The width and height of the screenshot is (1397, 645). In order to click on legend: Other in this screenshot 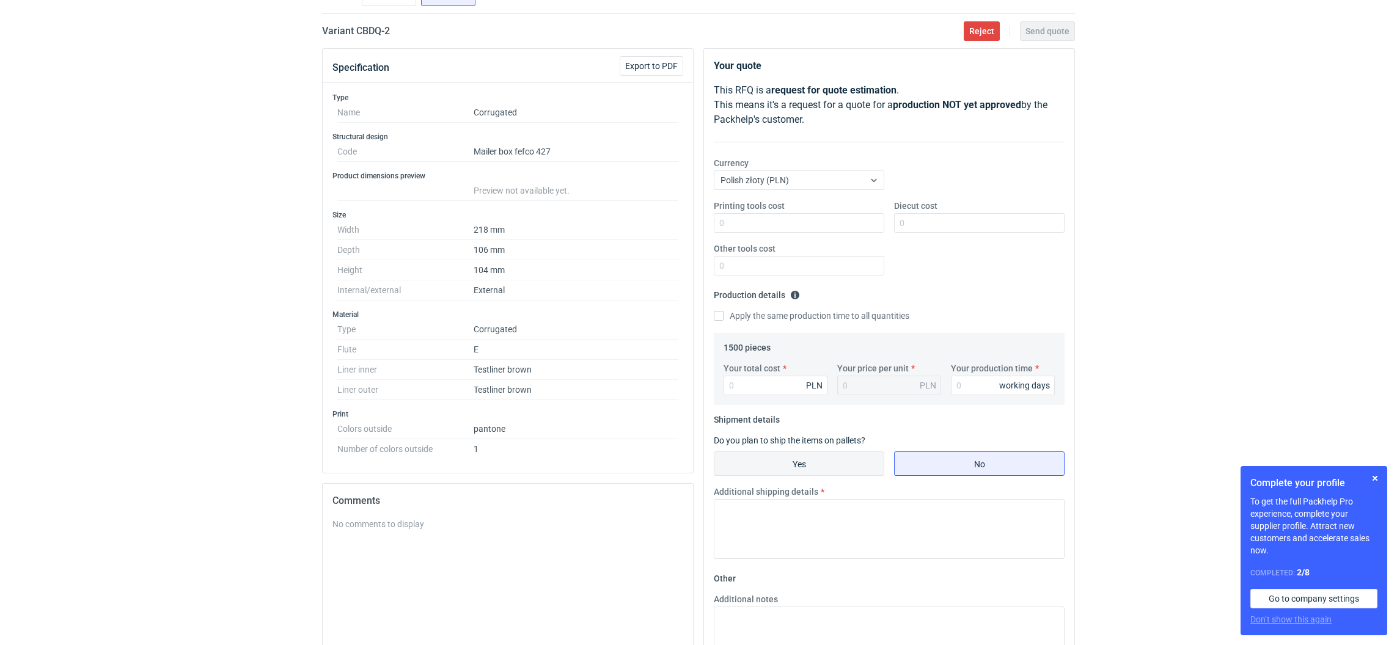, I will do `click(725, 576)`.